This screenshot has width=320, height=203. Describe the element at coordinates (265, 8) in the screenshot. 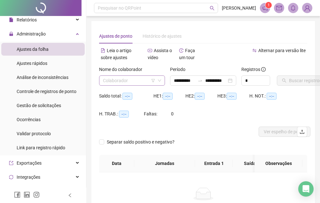

I see `span: notification` at that location.